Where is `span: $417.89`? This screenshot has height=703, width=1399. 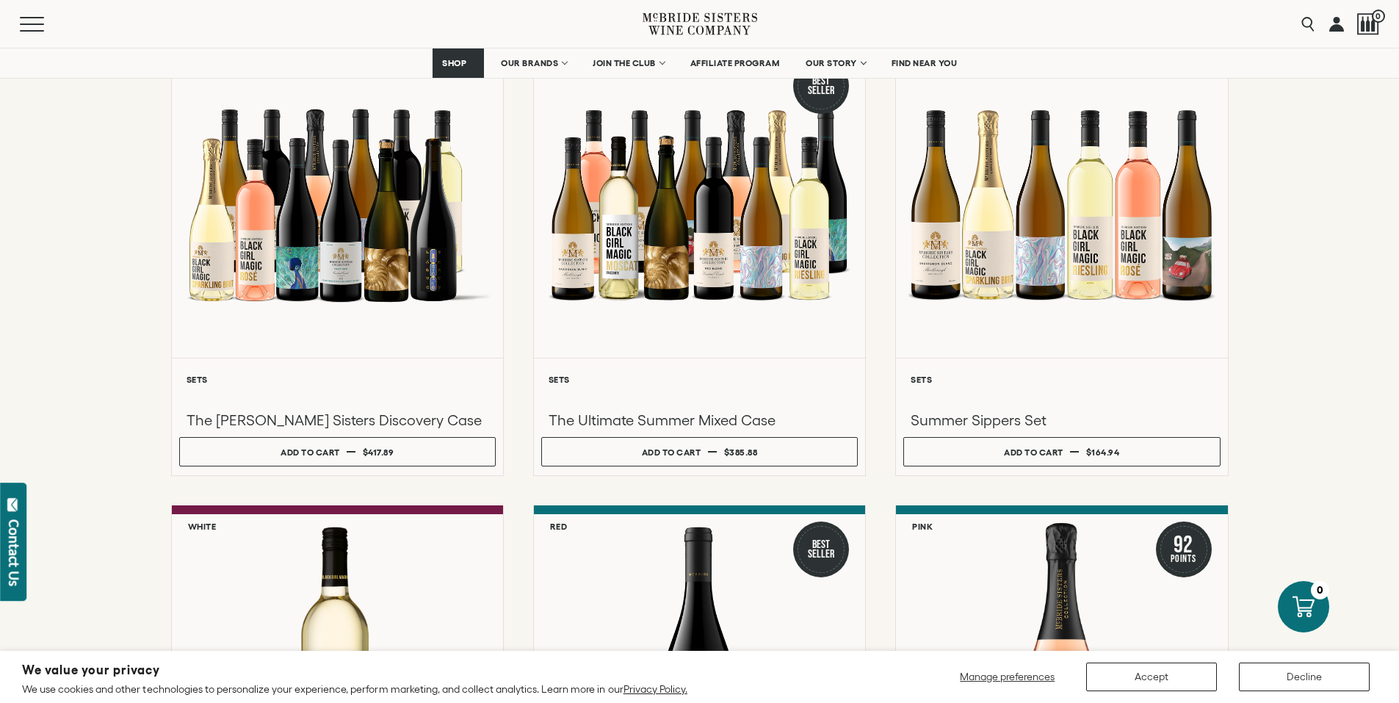 span: $417.89 is located at coordinates (378, 452).